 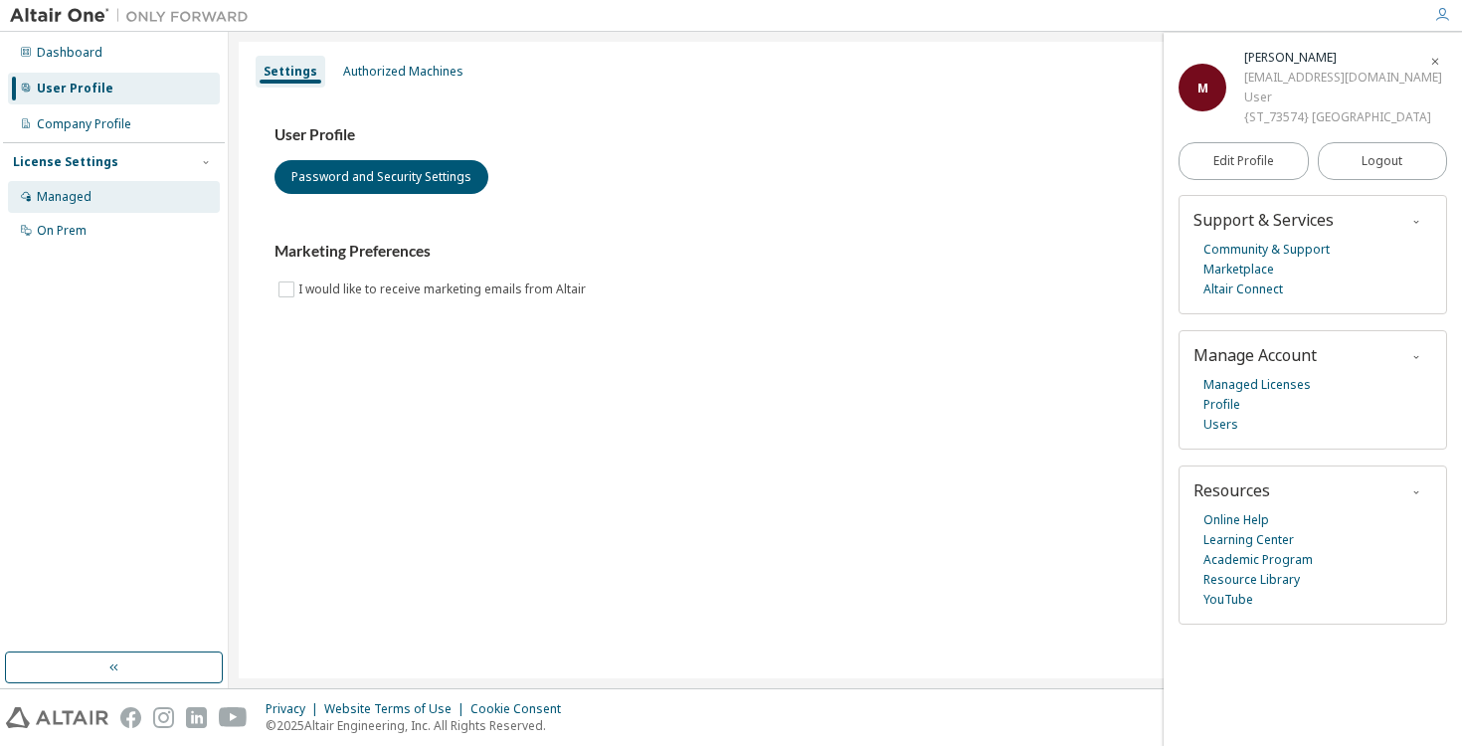 What do you see at coordinates (419, 725) in the screenshot?
I see `p: © 2025 Altair Engineering, Inc. All Rights Reserved.` at bounding box center [419, 725].